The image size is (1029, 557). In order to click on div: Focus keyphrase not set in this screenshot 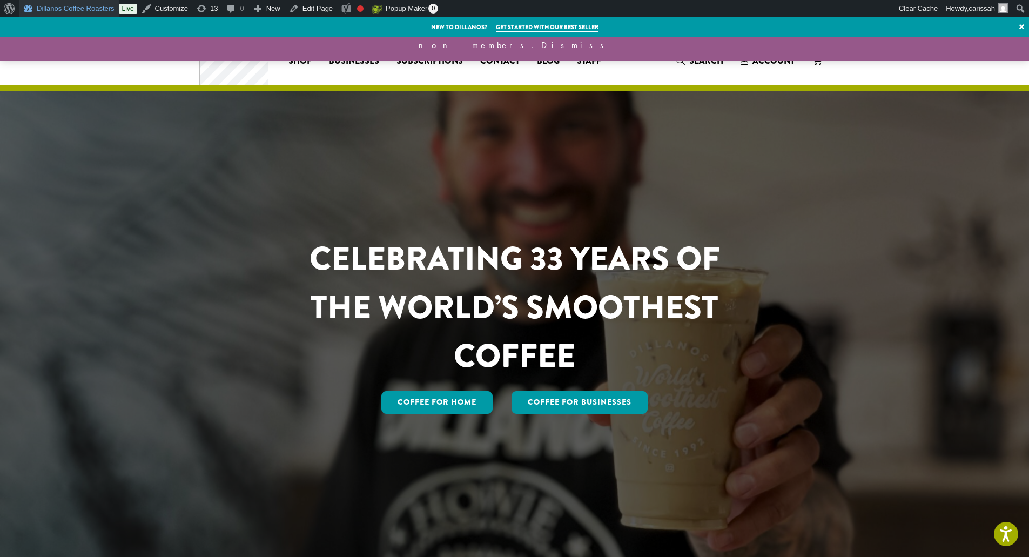, I will do `click(360, 9)`.